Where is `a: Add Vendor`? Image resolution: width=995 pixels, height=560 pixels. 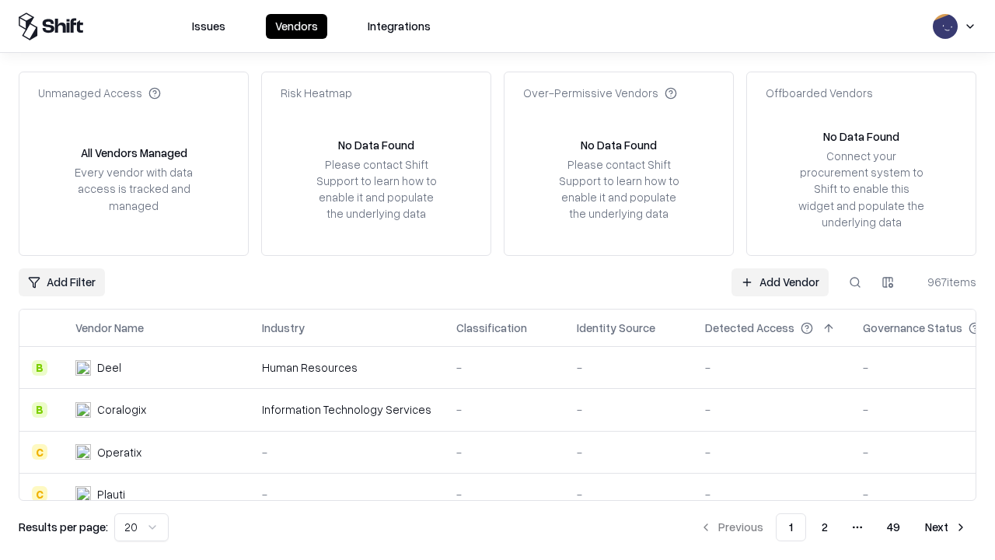 a: Add Vendor is located at coordinates (780, 282).